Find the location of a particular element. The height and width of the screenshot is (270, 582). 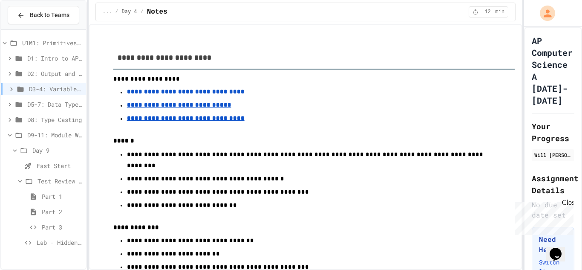

span: D3-4: Variables and Input is located at coordinates (56, 89).